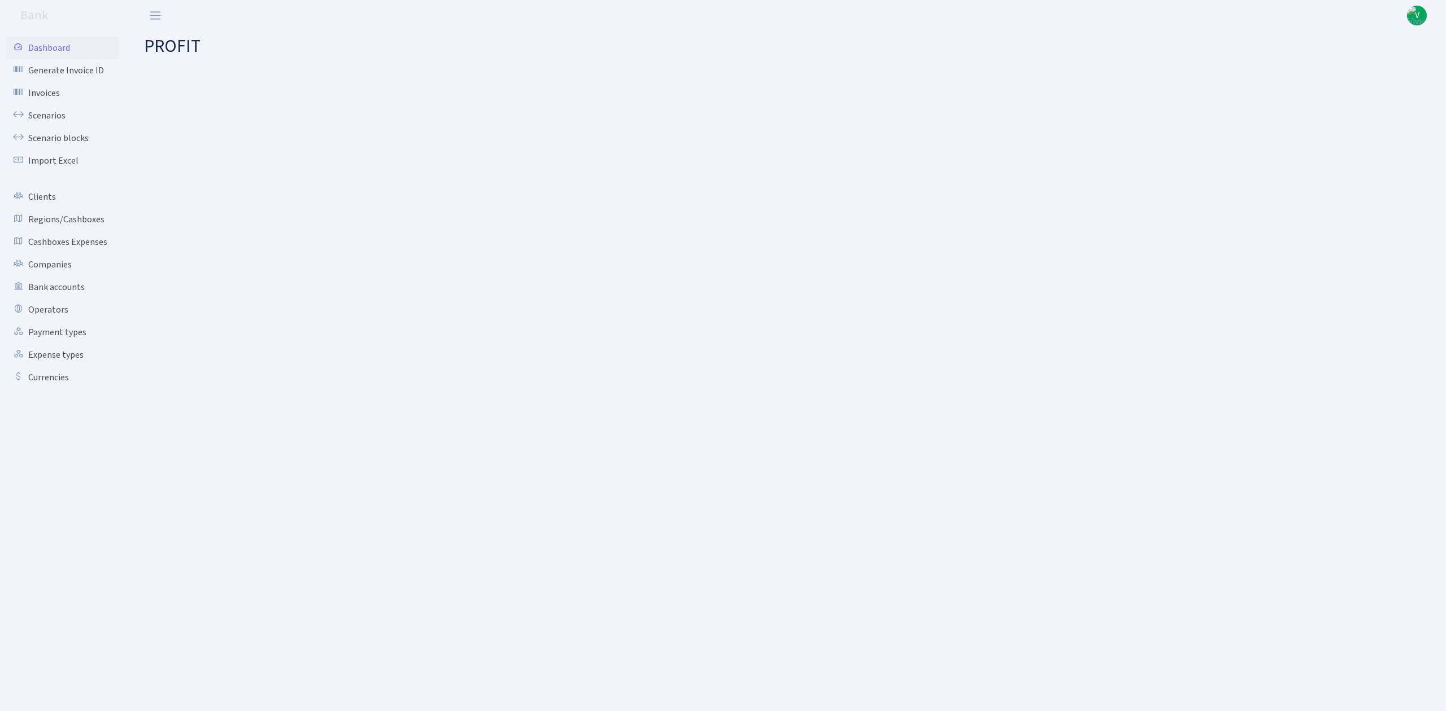 The width and height of the screenshot is (1446, 711). I want to click on a: Scenarios, so click(62, 116).